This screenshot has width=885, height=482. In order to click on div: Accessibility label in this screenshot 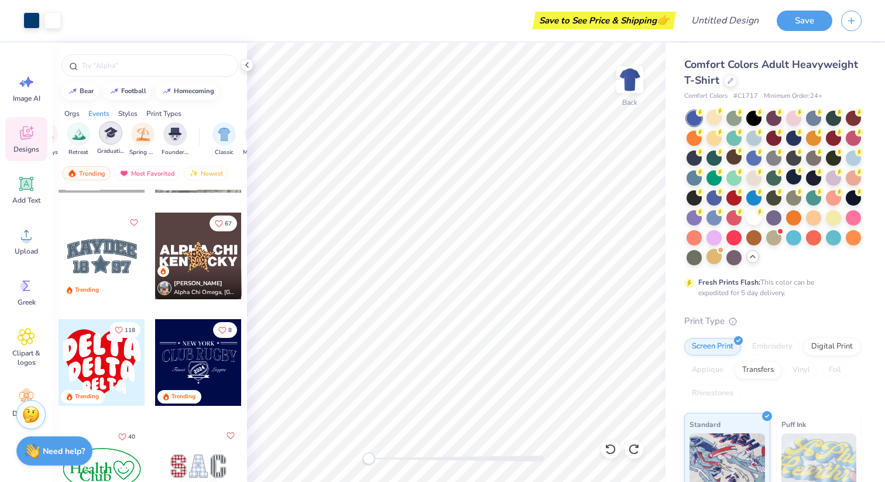, I will do `click(369, 458)`.